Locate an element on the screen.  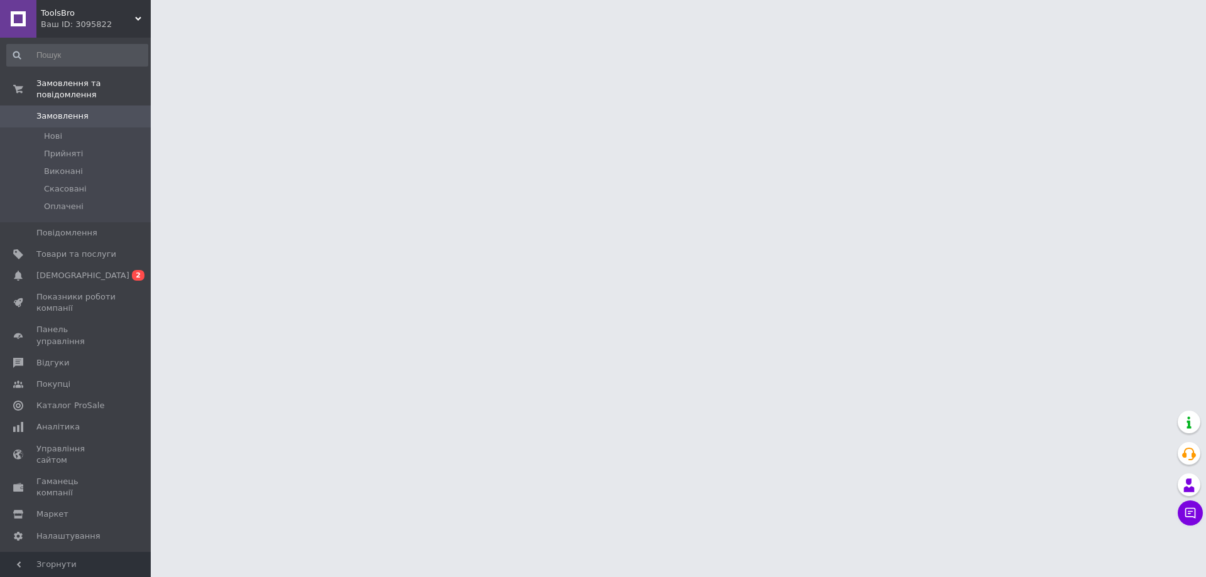
span: Виконані is located at coordinates (63, 172).